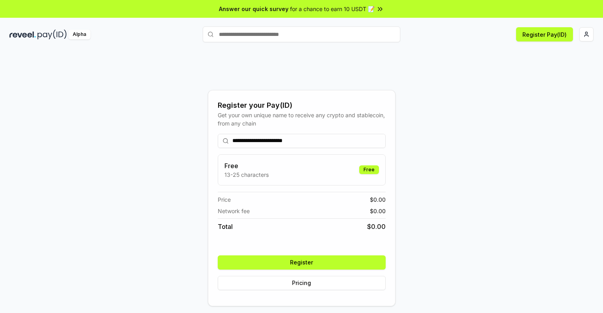 The width and height of the screenshot is (603, 313). Describe the element at coordinates (332, 9) in the screenshot. I see `span: for a chance to earn 10 USDT 📝` at that location.